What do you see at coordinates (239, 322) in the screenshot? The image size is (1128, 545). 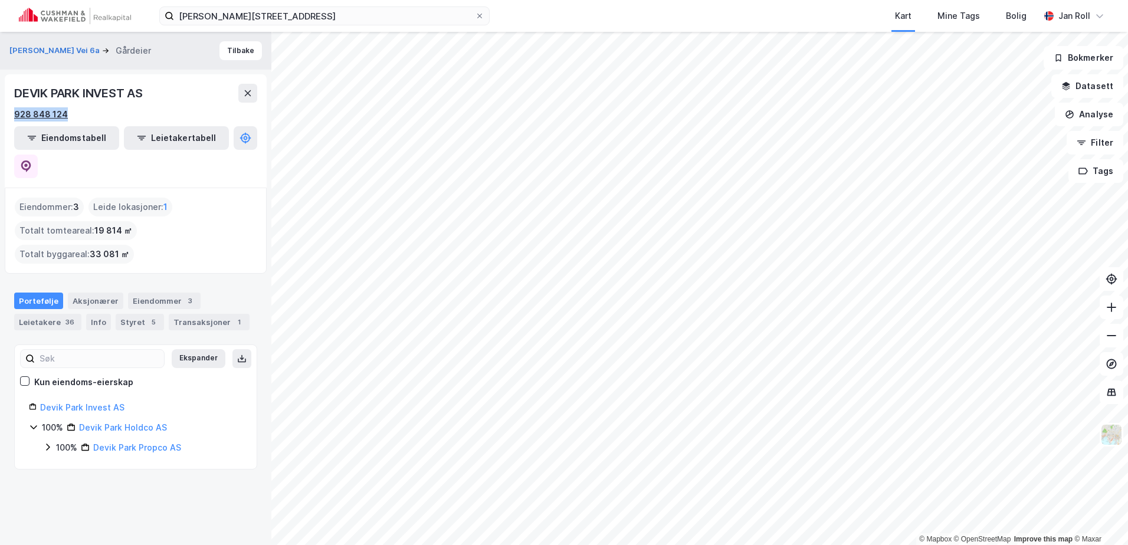 I see `div: 1` at bounding box center [239, 322].